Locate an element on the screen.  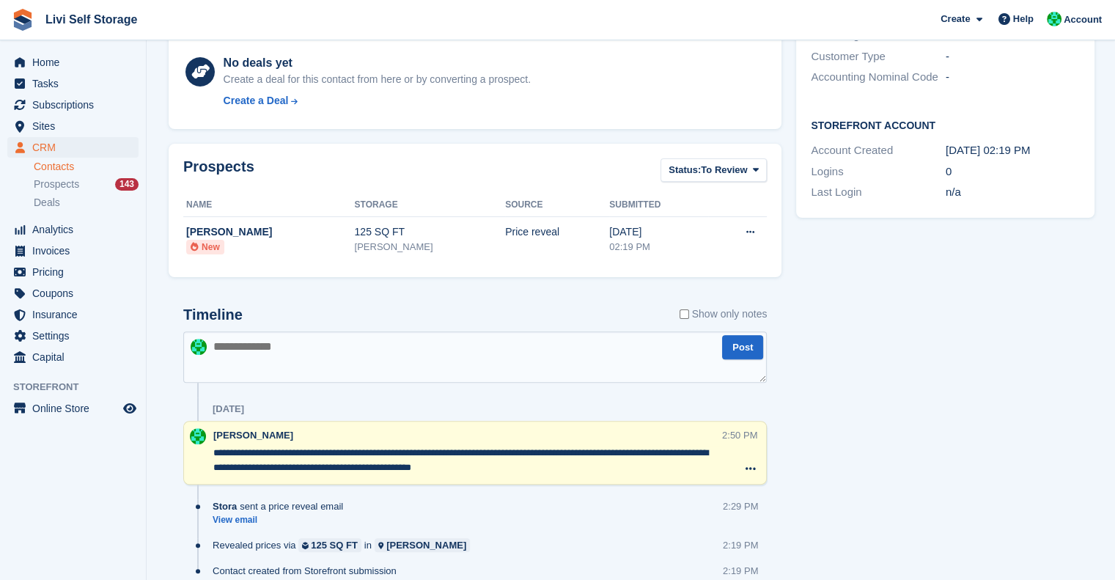
h2: Prospects is located at coordinates (218, 172).